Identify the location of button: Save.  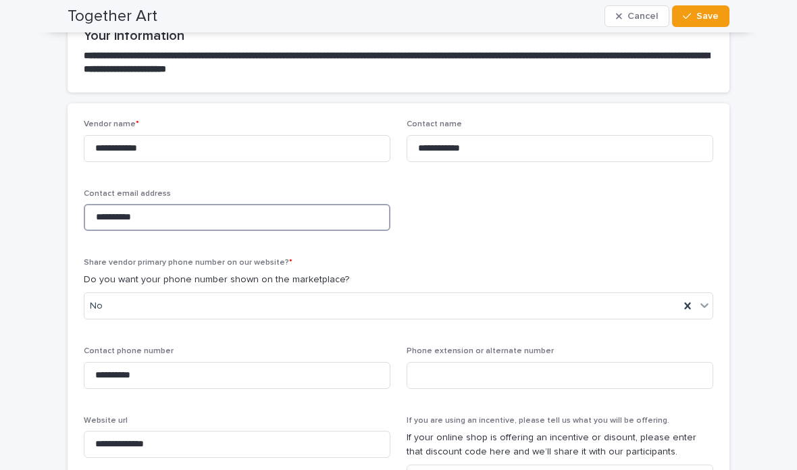
(700, 16).